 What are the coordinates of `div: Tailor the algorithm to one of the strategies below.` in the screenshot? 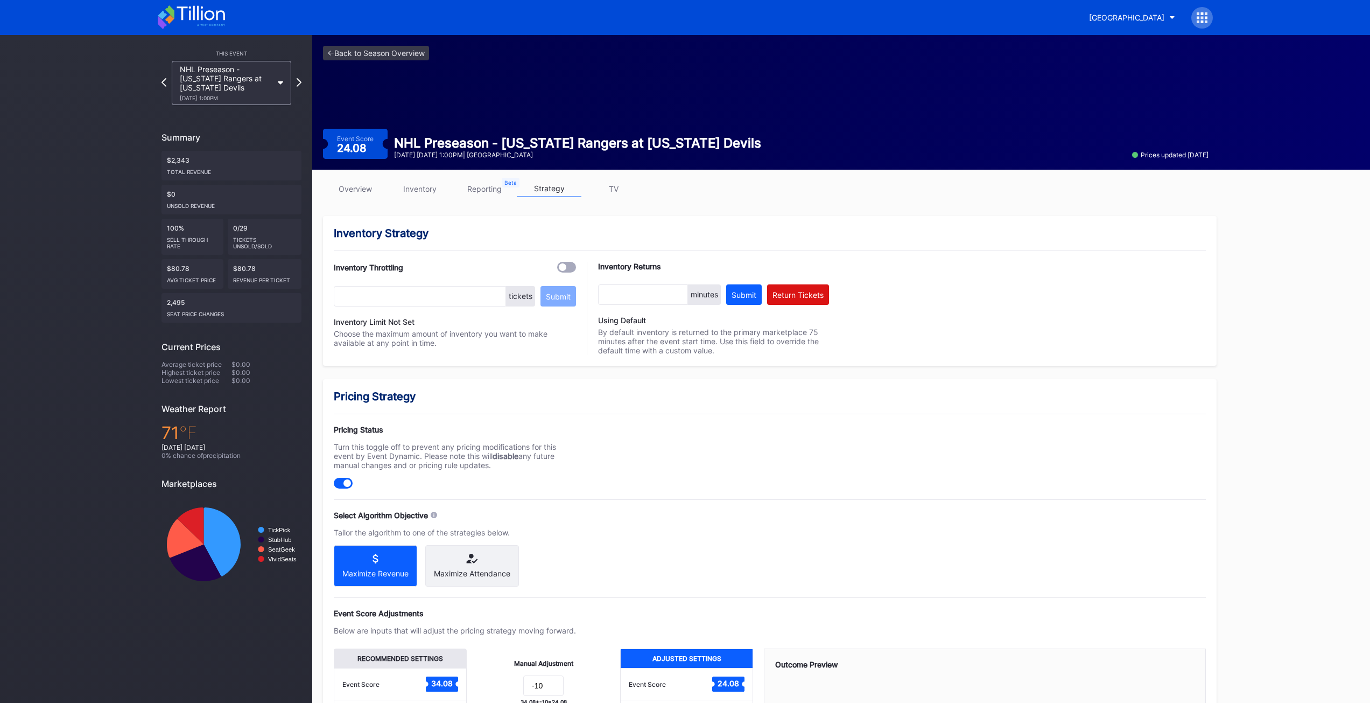 It's located at (455, 532).